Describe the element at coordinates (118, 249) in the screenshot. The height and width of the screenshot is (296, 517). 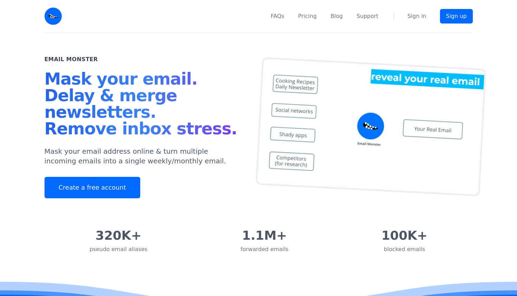
I see `div: pseudo email aliases` at that location.